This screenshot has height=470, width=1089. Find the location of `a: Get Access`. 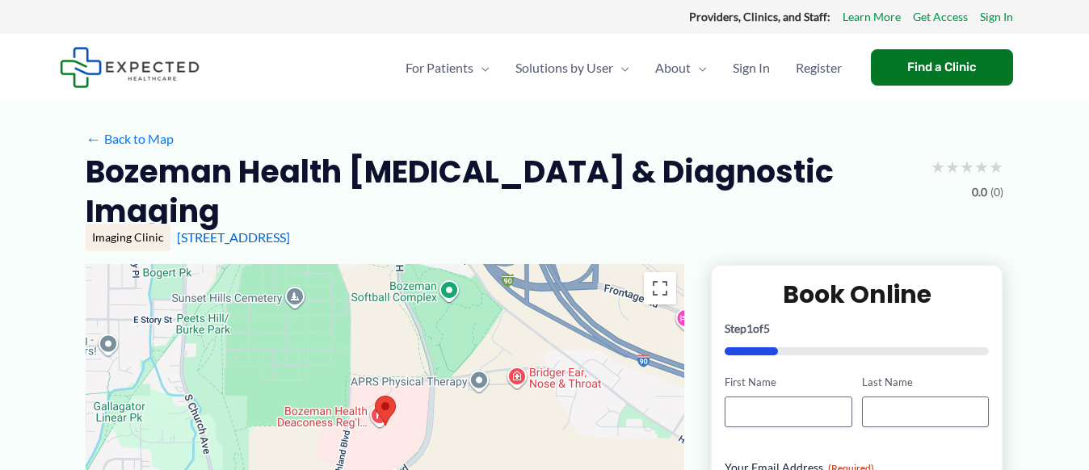

a: Get Access is located at coordinates (941, 17).